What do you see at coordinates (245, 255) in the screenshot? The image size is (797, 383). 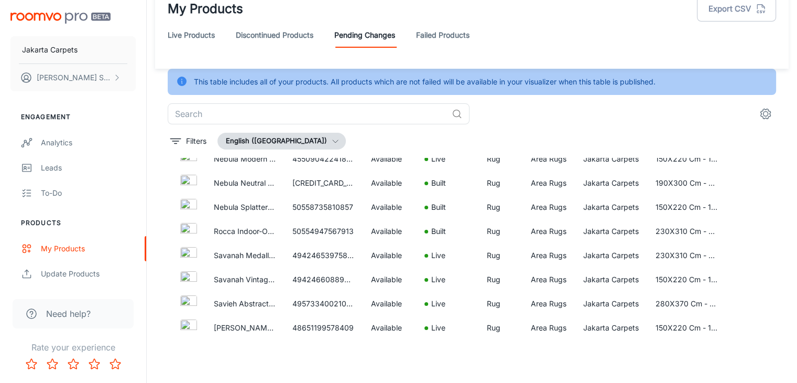 I see `p: Savanah Medallion Traditional Fringe Rug` at bounding box center [245, 255].